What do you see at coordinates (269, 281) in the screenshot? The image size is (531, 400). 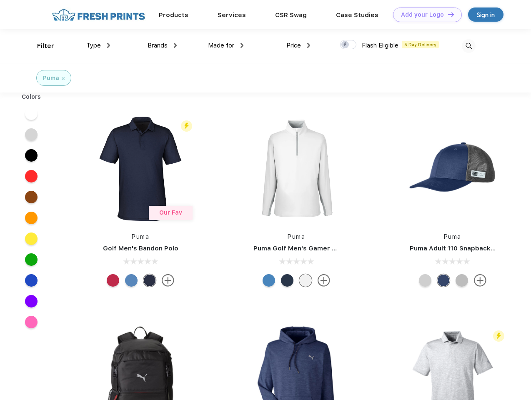 I see `div: Bright Cobalt` at bounding box center [269, 281].